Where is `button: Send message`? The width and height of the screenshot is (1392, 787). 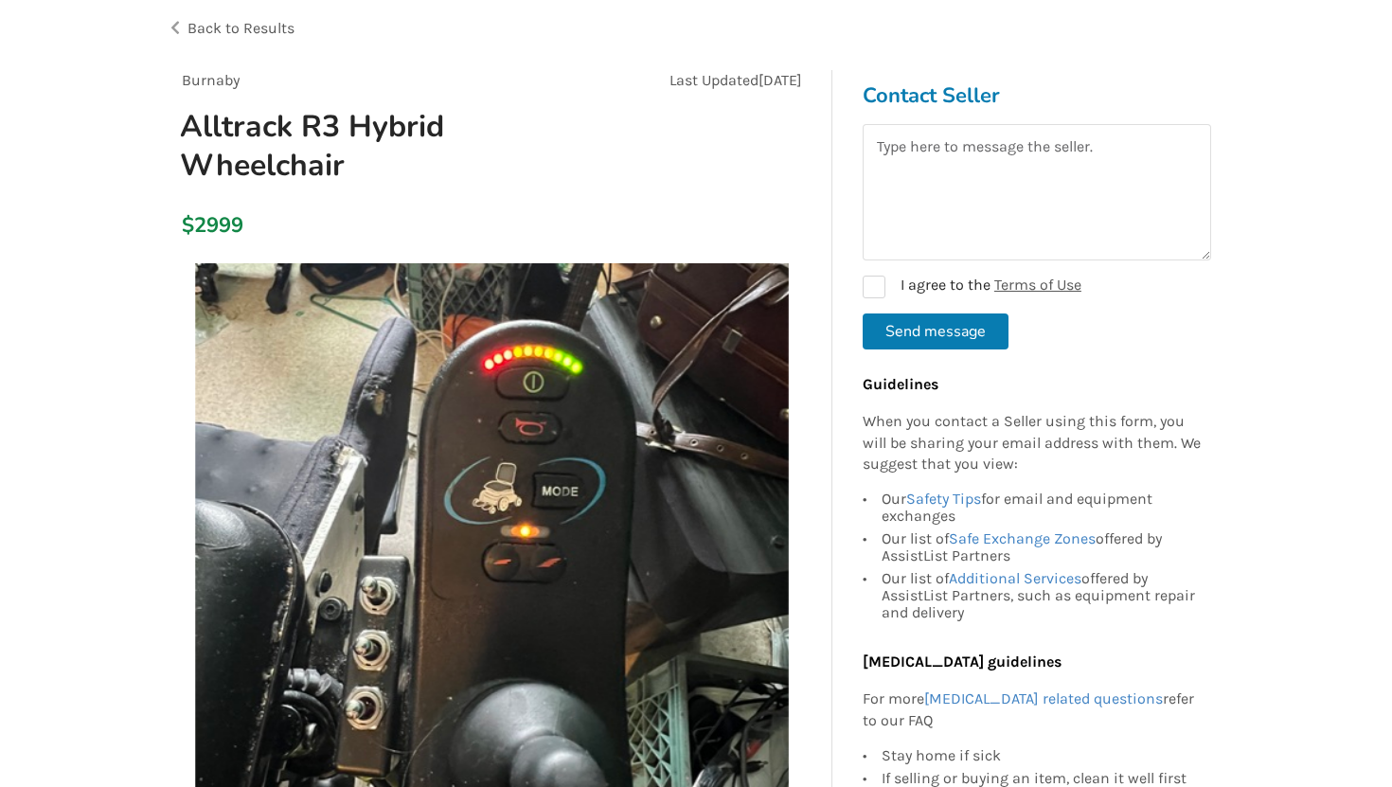
button: Send message is located at coordinates (935, 331).